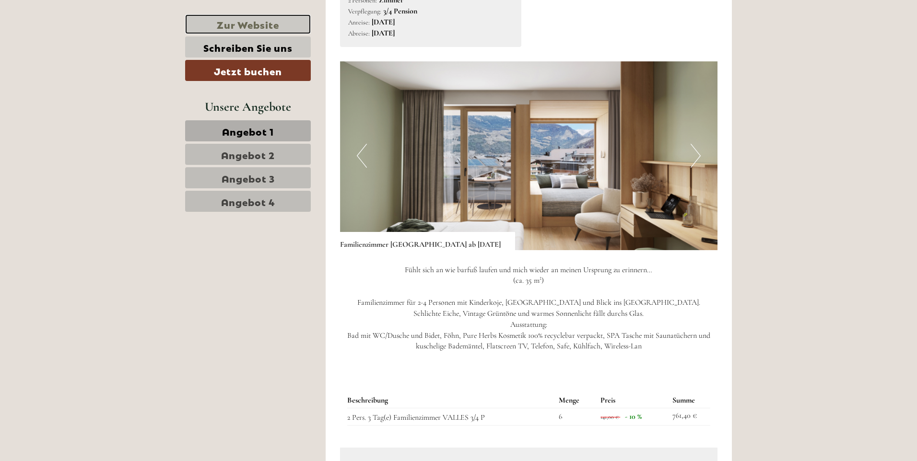 This screenshot has height=461, width=917. I want to click on td: 761,40 €, so click(689, 417).